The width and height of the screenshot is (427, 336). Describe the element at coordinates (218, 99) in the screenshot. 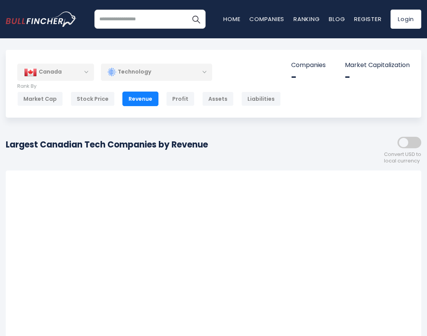

I see `div: Assets` at that location.